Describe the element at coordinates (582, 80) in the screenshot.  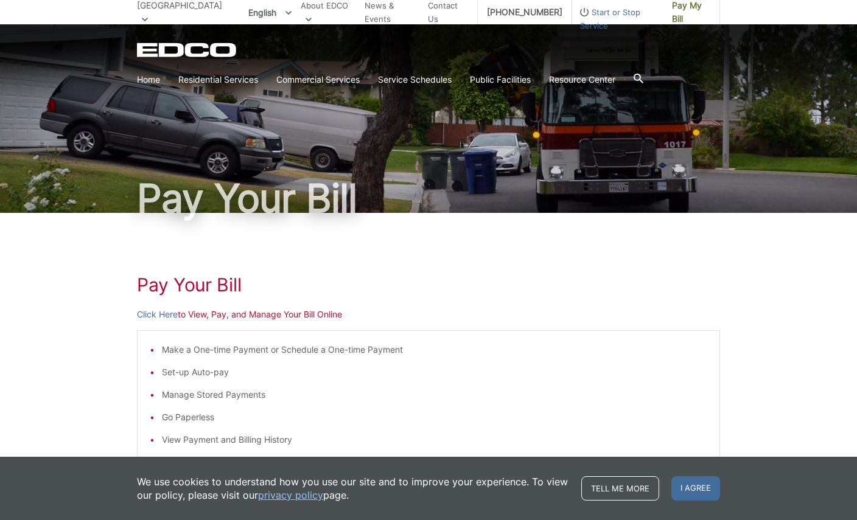
I see `a: Resource Center` at that location.